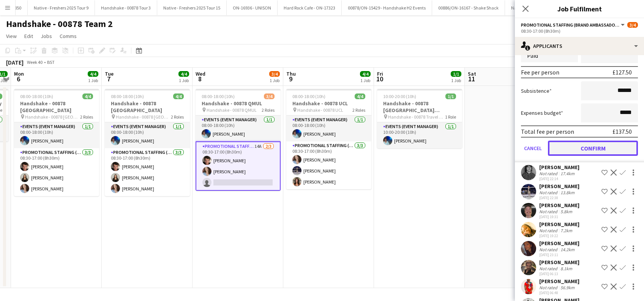 The width and height of the screenshot is (644, 301). Describe the element at coordinates (238, 140) in the screenshot. I see `div: 08:00-18:00 (10h)3/4Handshake - 00878 QMUL Handshake - 00878 QMUL2 RolesEvents (Event Manager)1/1...` at that location.